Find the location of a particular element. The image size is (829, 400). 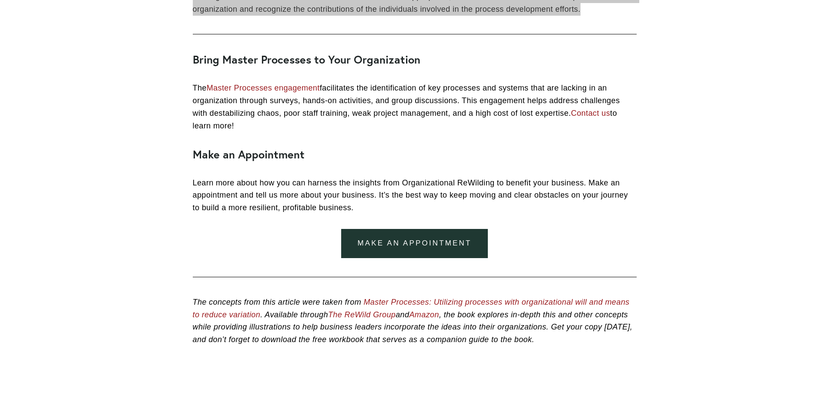

em: and is located at coordinates (402, 315).